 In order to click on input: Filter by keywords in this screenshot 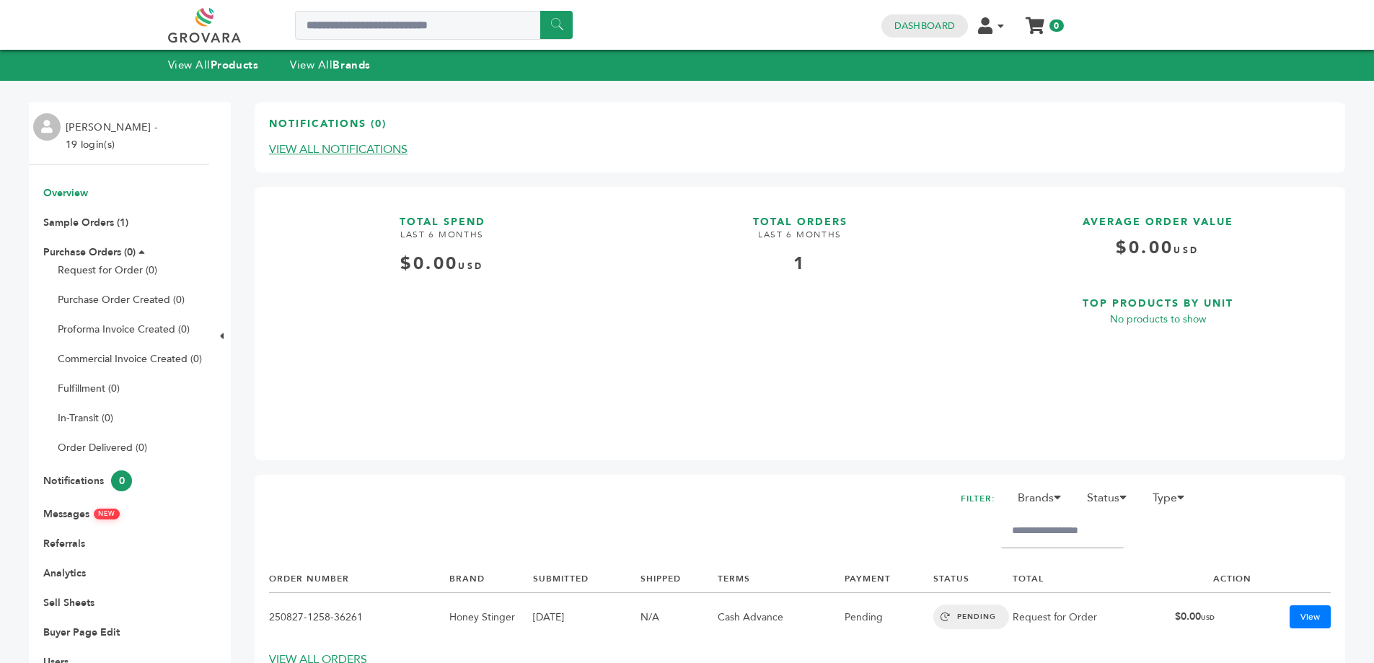, I will do `click(1062, 531)`.